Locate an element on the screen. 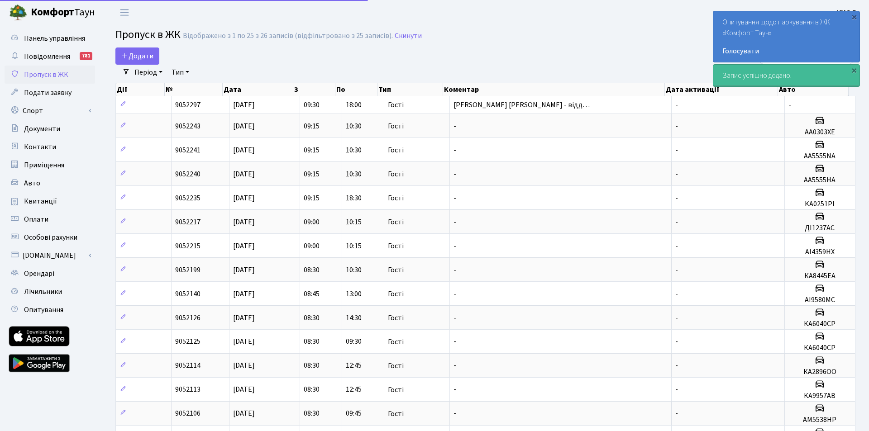 Image resolution: width=869 pixels, height=431 pixels. span: Додати is located at coordinates (137, 56).